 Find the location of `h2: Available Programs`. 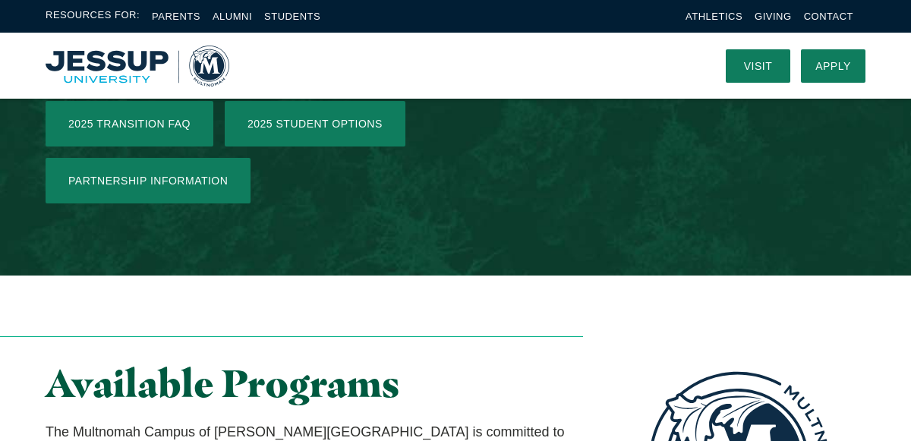

h2: Available Programs is located at coordinates (314, 383).